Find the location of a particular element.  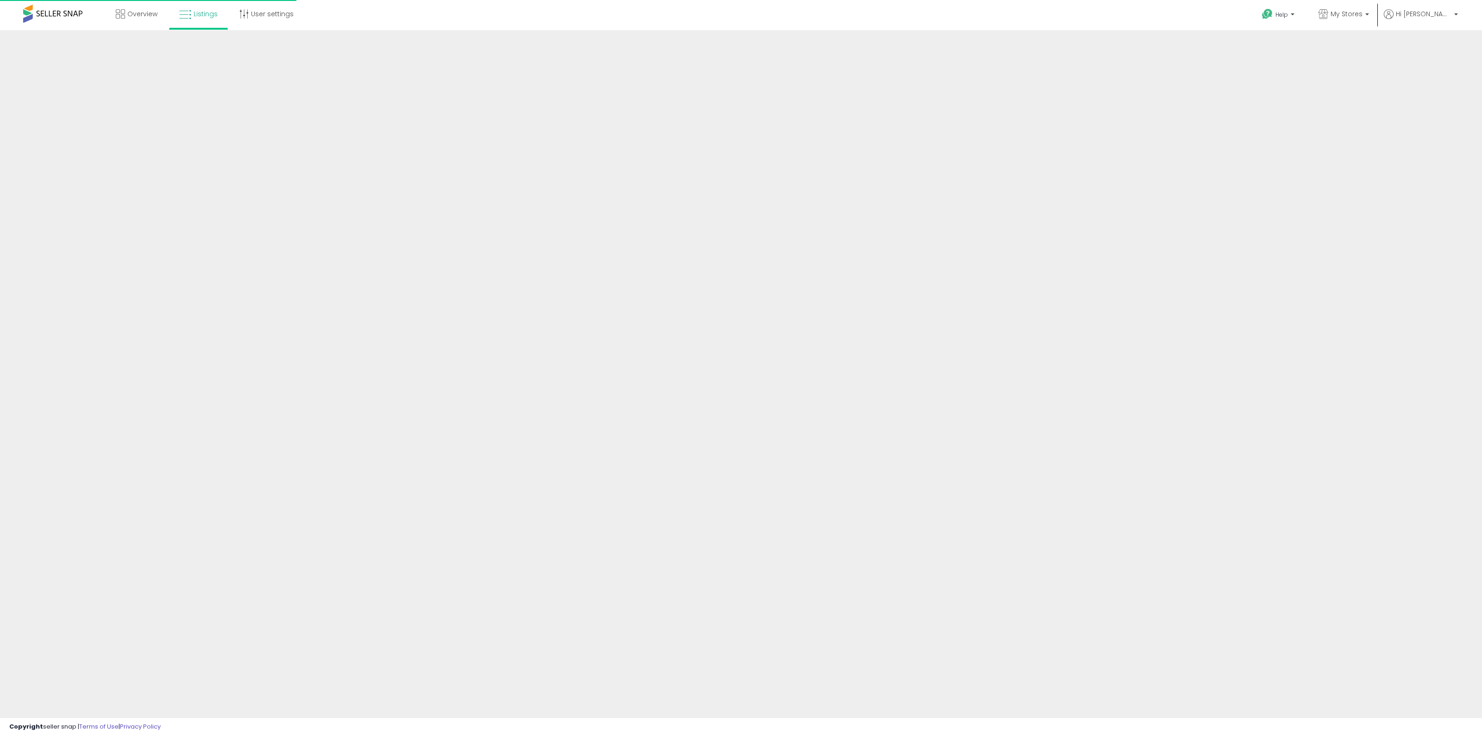

i: Get Help is located at coordinates (1267, 14).